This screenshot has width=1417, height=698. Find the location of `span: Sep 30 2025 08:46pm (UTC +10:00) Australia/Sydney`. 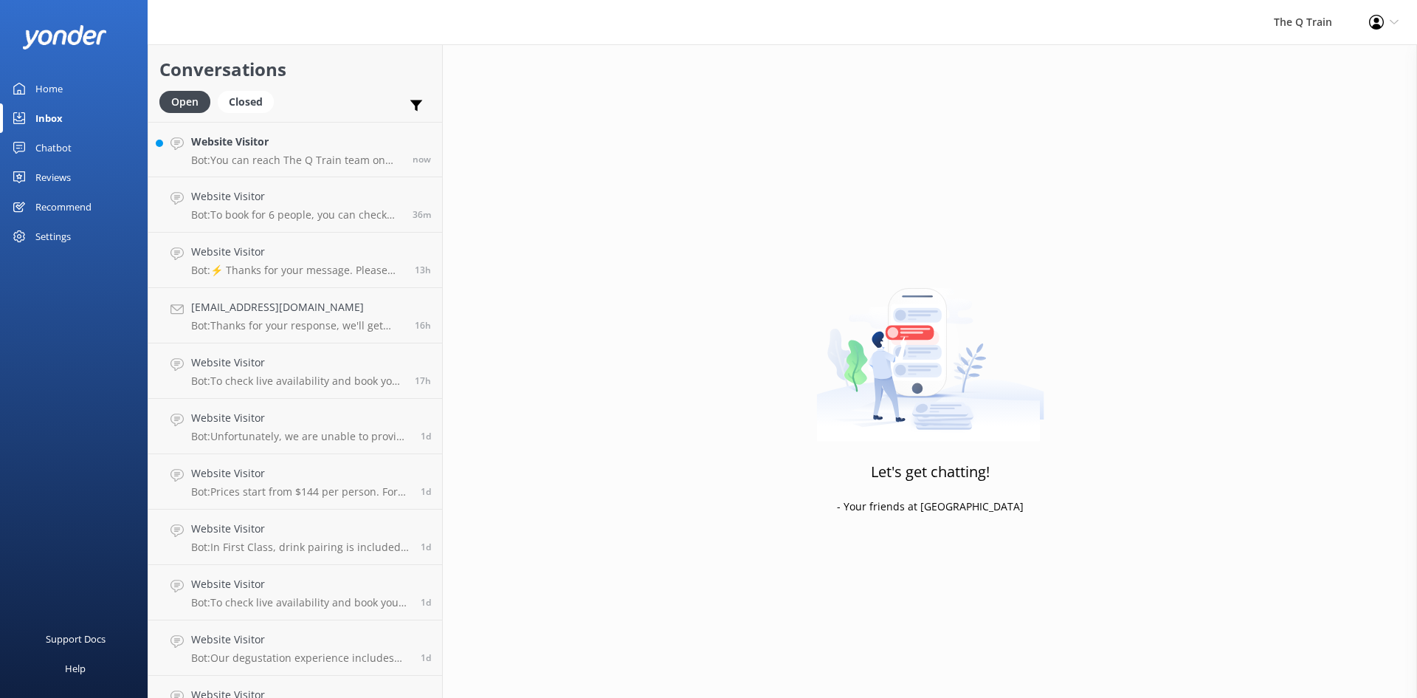

span: Sep 30 2025 08:46pm (UTC +10:00) Australia/Sydney is located at coordinates (423, 269).